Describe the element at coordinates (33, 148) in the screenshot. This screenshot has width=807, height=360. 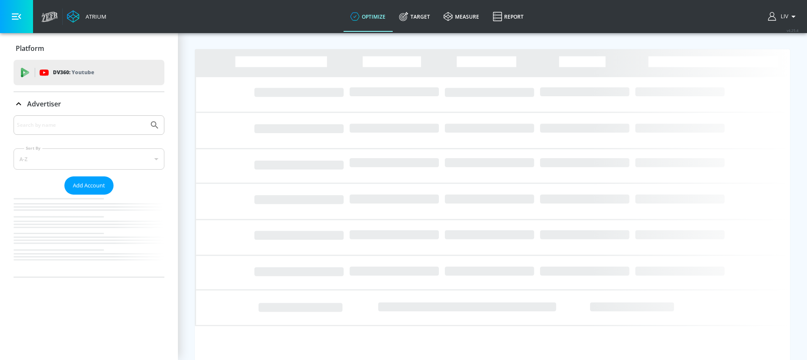
I see `label: Sort By` at that location.